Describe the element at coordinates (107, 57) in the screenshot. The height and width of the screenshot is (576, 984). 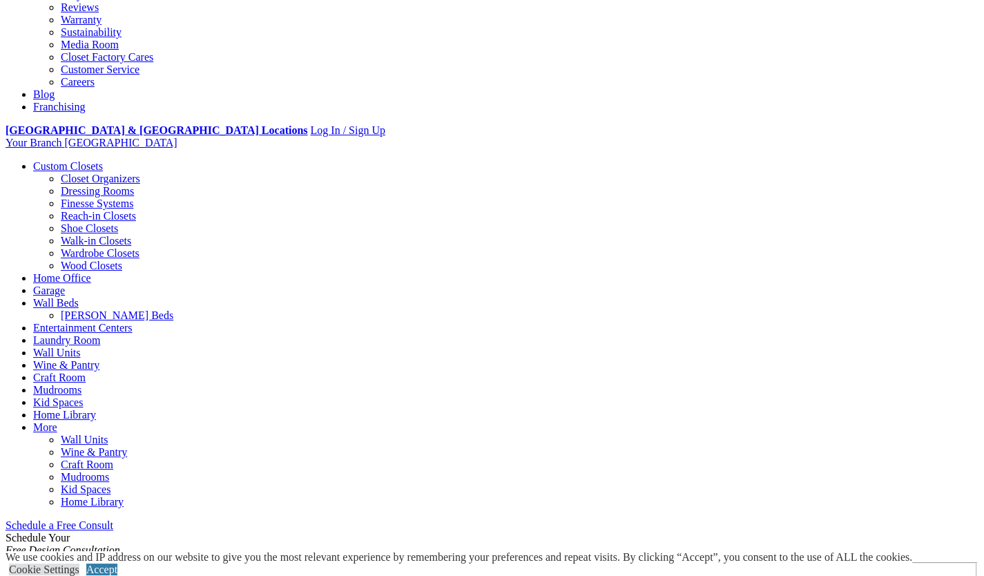
I see `a: Closet Factory Cares` at that location.